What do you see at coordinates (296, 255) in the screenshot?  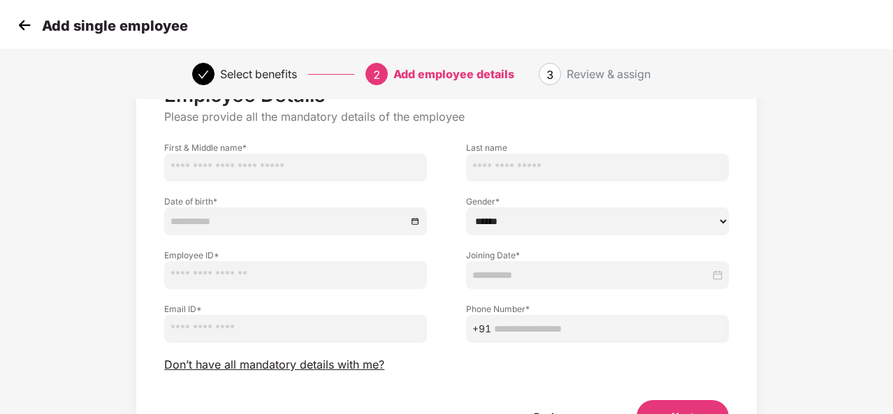 I see `label: Employee ID` at bounding box center [296, 255].